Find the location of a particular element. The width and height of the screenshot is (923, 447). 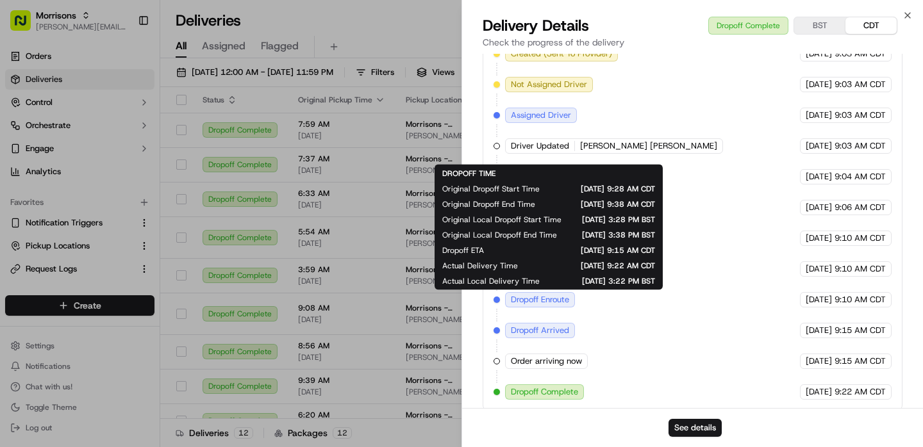

span: Order arriving now is located at coordinates (546, 361).